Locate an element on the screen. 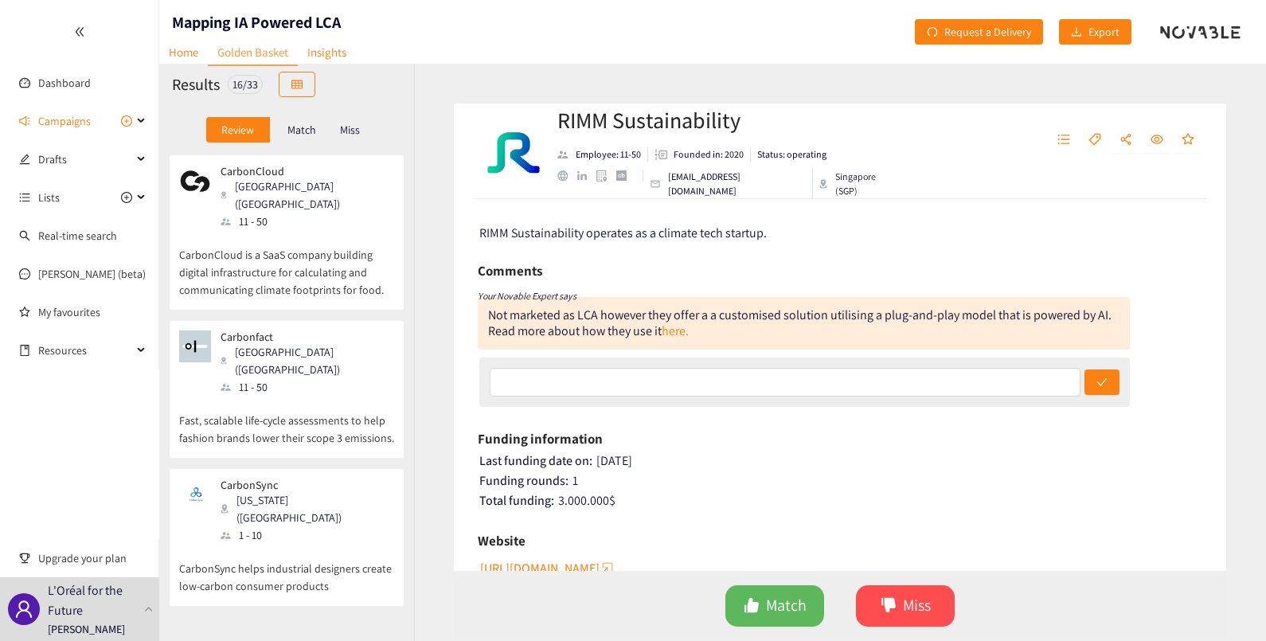  p: Fast, scalable life-cycle assessments to help fashion brands lower their scope 3 emissions. is located at coordinates (287, 421).